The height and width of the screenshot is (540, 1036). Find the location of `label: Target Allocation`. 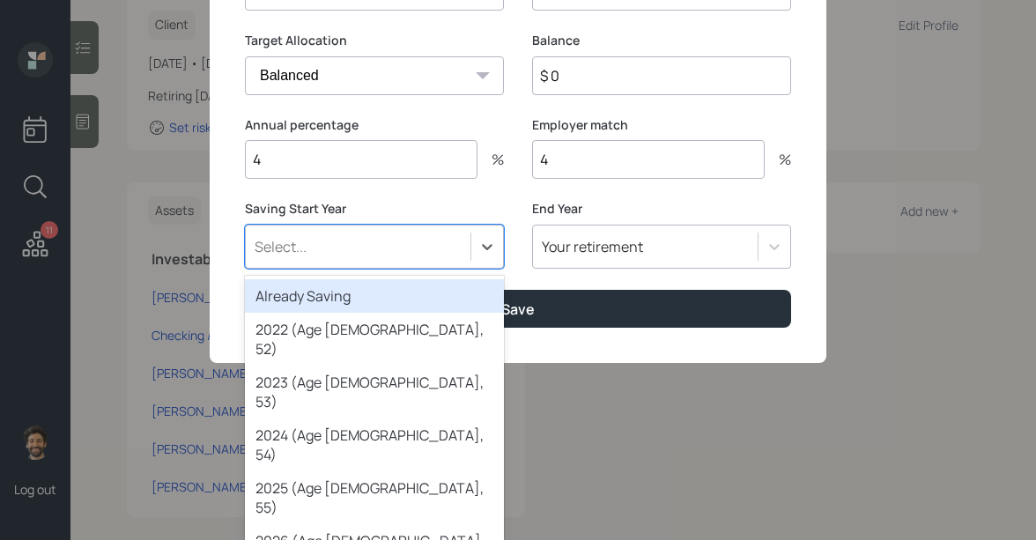

label: Target Allocation is located at coordinates (374, 41).